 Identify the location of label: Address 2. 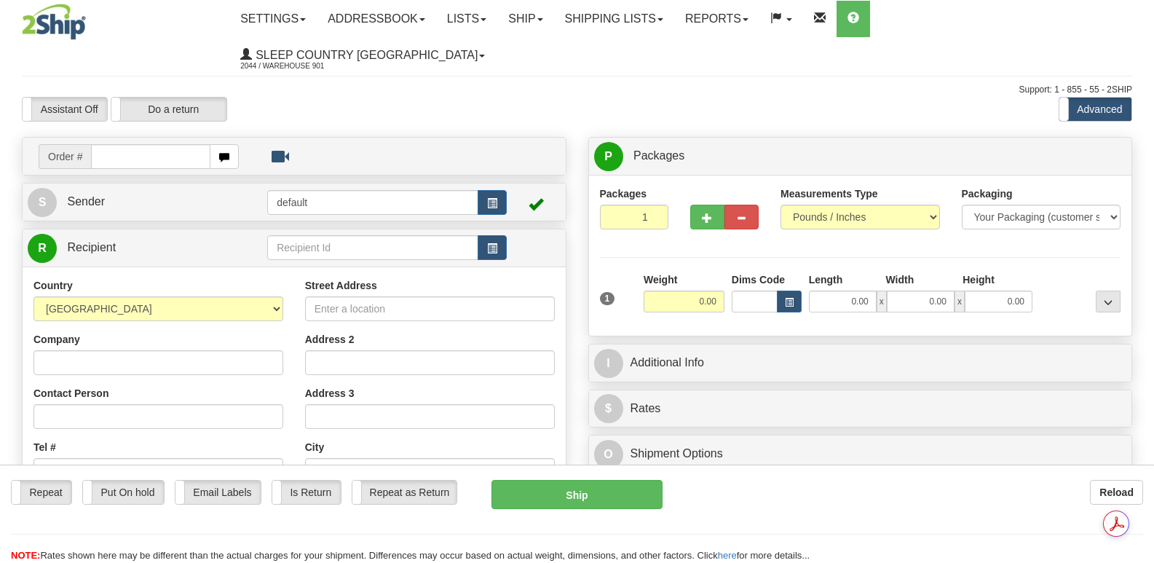
(330, 339).